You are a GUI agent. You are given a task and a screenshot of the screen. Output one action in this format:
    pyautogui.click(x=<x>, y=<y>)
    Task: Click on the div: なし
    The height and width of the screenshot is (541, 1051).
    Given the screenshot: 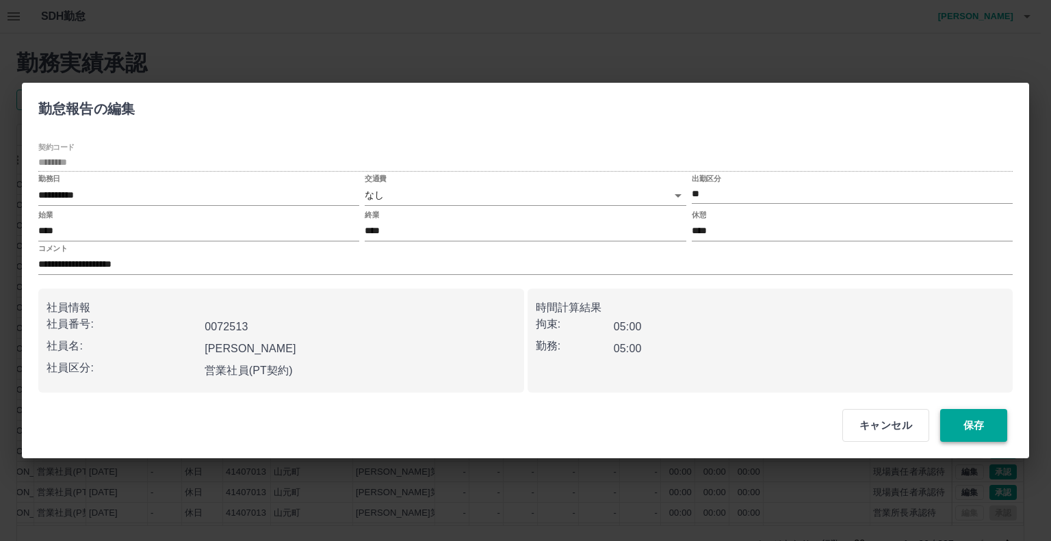 What is the action you would take?
    pyautogui.click(x=525, y=195)
    